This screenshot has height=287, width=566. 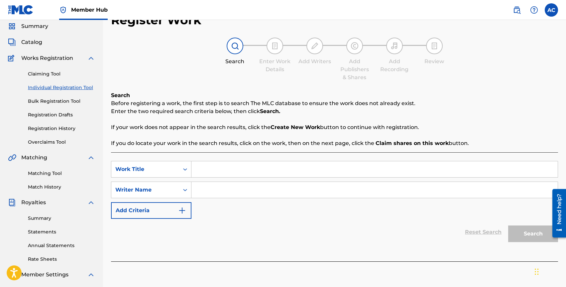 I want to click on span: Member Settings, so click(x=45, y=275).